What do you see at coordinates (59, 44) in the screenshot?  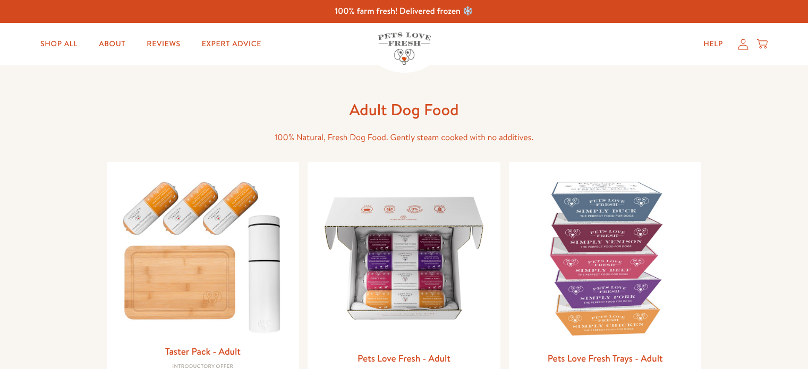 I see `a: Shop All` at bounding box center [59, 44].